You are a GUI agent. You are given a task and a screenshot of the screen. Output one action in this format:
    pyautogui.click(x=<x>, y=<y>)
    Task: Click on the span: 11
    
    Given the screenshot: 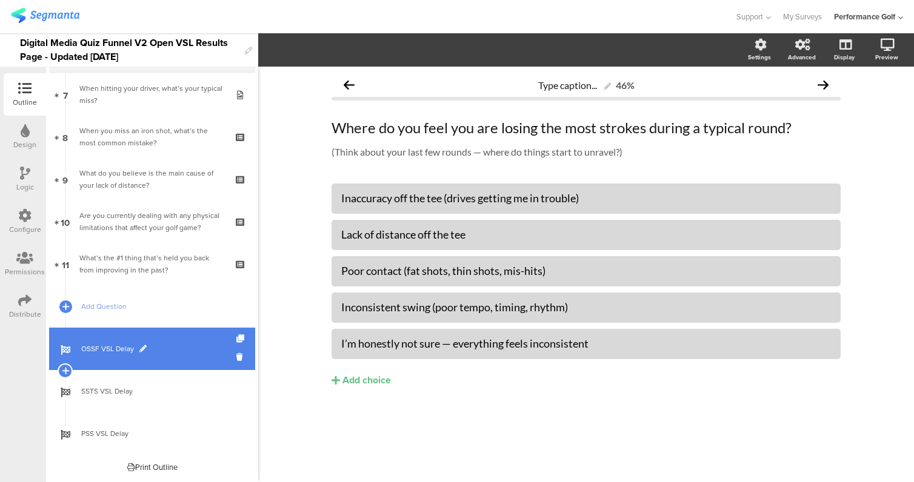 What is the action you would take?
    pyautogui.click(x=65, y=264)
    